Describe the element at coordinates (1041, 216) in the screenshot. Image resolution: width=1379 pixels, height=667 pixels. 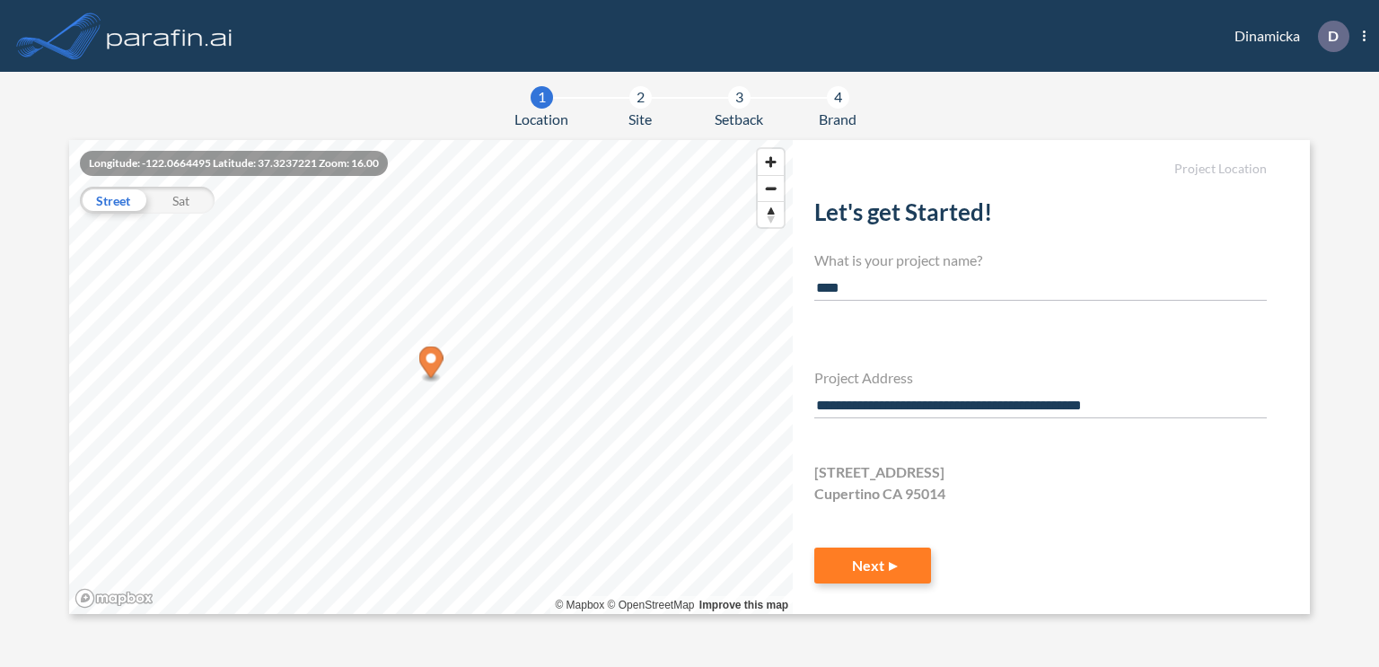
I see `h2: Let's get Started!` at that location.